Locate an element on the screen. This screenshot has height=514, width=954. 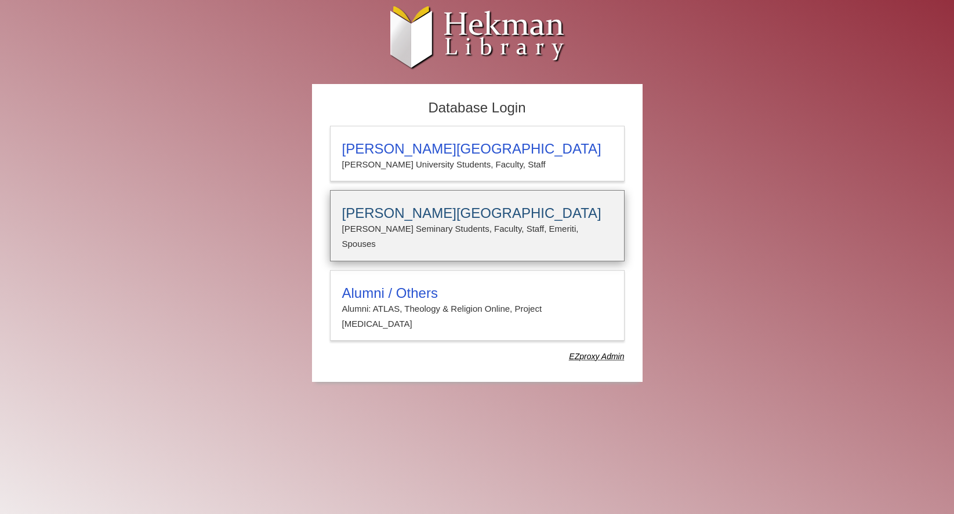
h3: Alumni / Others is located at coordinates (477, 293).